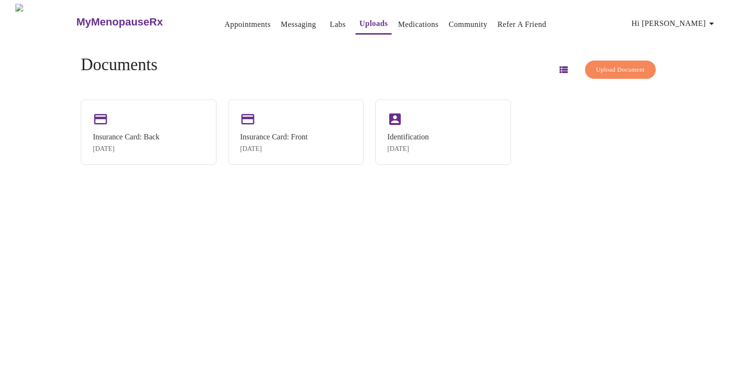 The image size is (739, 373). What do you see at coordinates (467, 25) in the screenshot?
I see `button: Community` at bounding box center [467, 25].